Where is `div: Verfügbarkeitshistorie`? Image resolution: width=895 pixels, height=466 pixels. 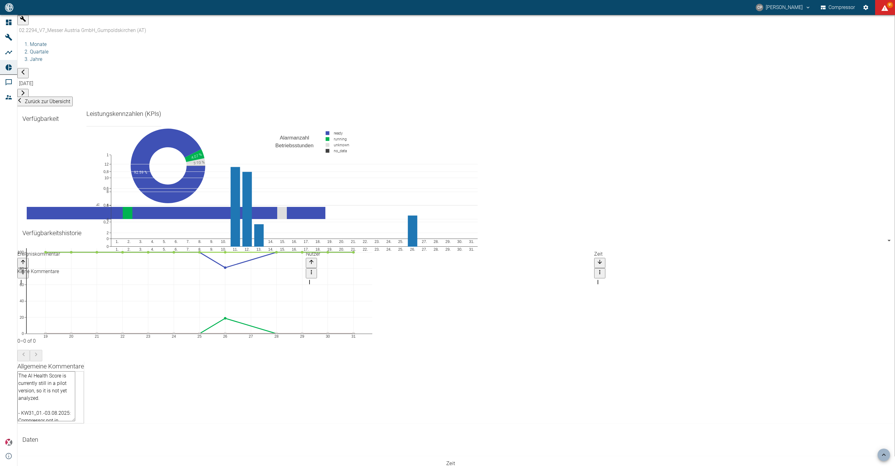
div: Verfügbarkeitshistorie is located at coordinates (52, 233).